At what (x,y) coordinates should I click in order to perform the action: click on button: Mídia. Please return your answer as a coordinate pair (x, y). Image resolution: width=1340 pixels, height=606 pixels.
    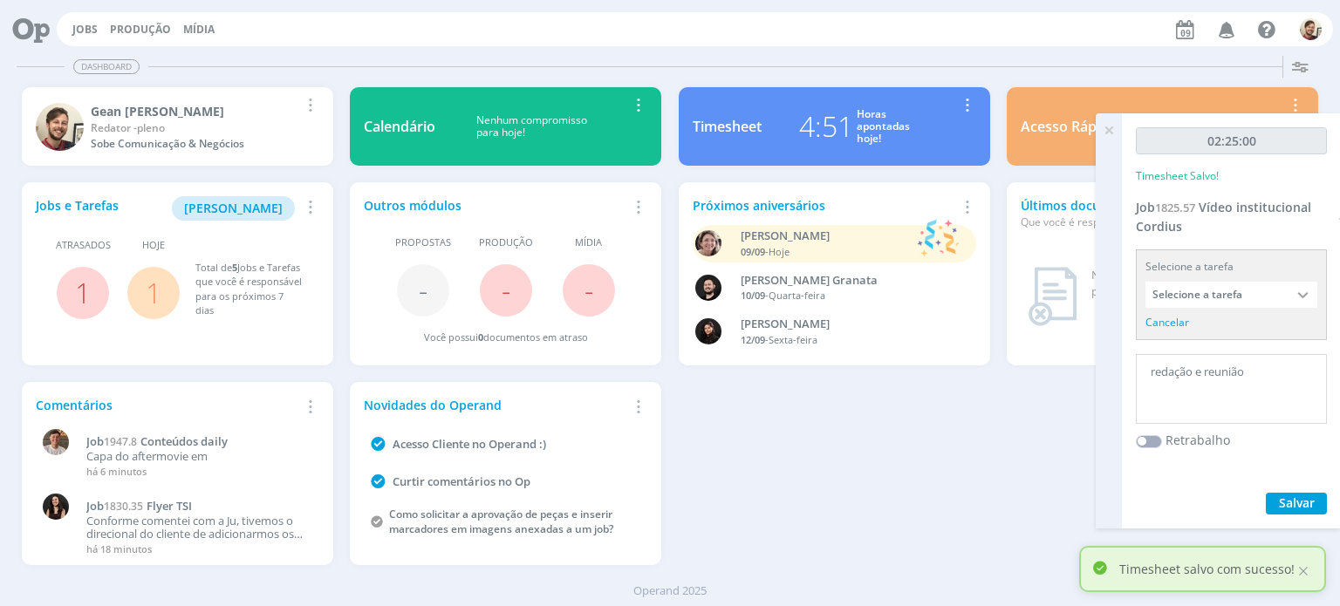
    Looking at the image, I should click on (199, 30).